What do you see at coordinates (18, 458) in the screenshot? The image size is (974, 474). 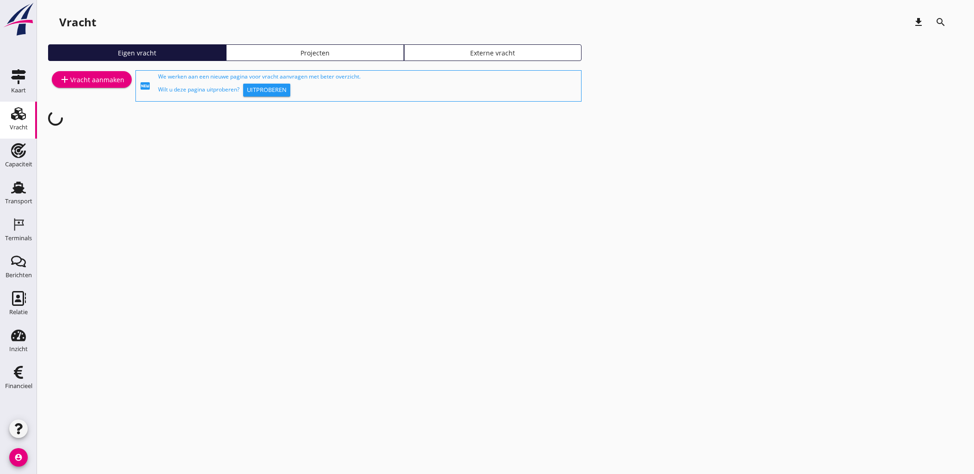 I see `i: account_circle` at bounding box center [18, 458].